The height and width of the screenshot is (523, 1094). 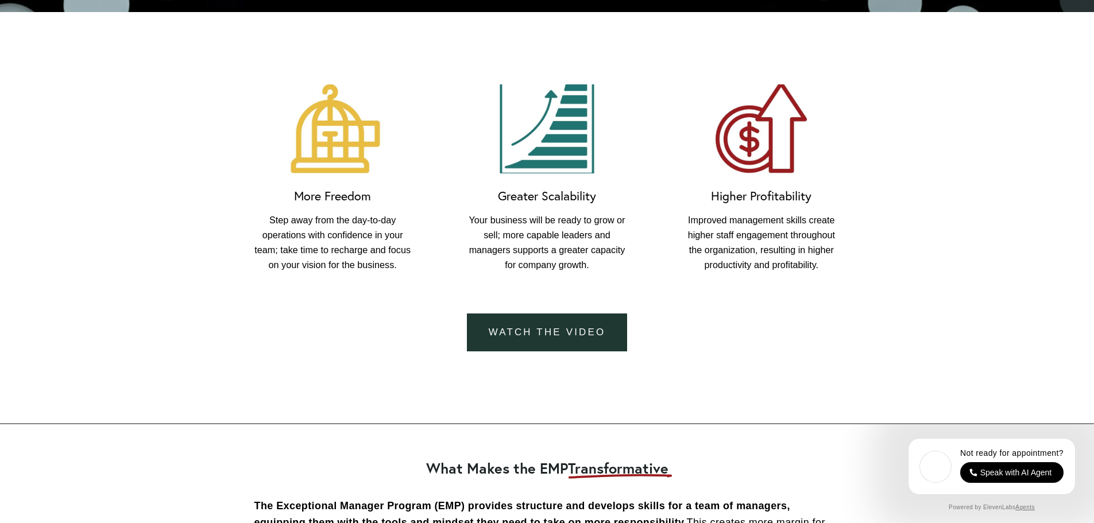 I want to click on p: Your business will be ready to grow or sell; more capable leaders and managers supports a greater..., so click(x=547, y=243).